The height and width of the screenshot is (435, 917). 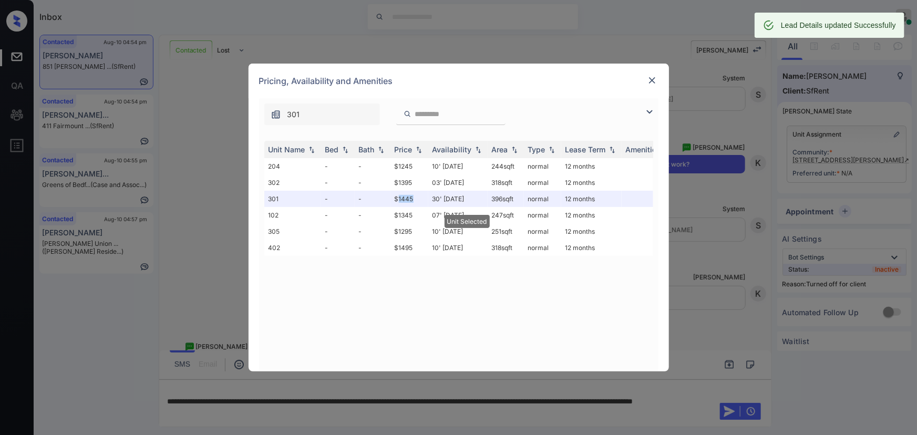 I want to click on td: 204, so click(x=293, y=166).